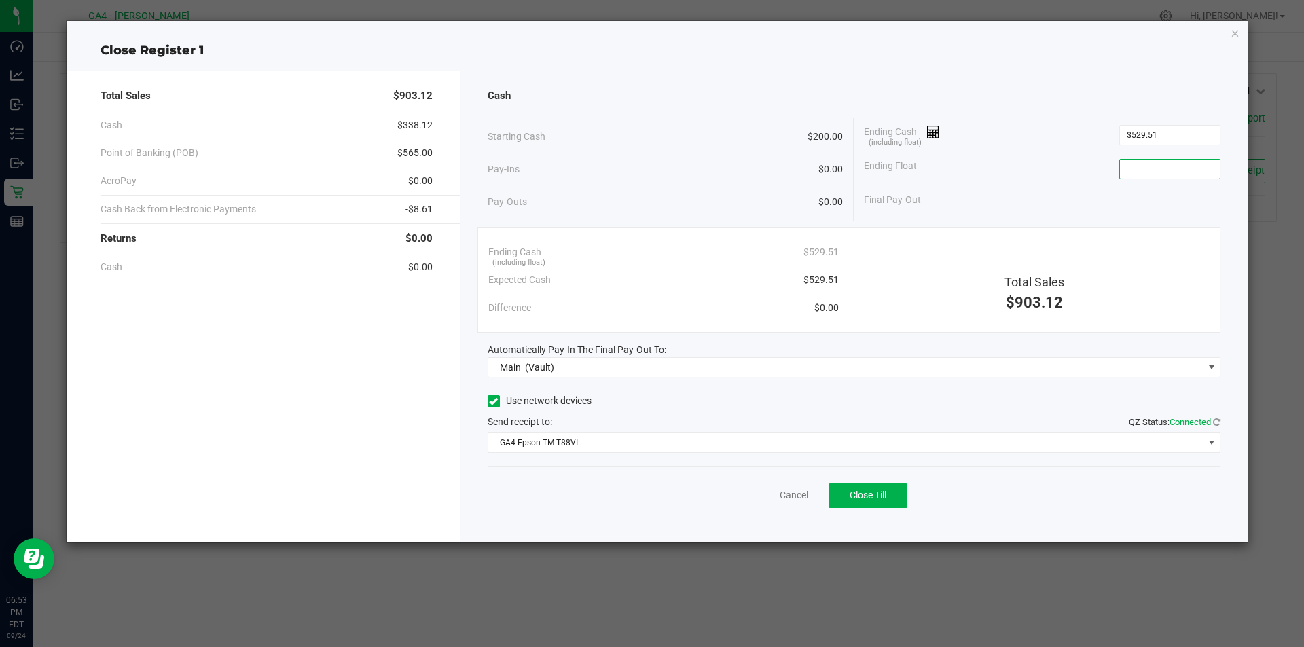 The image size is (1304, 647). Describe the element at coordinates (266, 238) in the screenshot. I see `div: Returns` at that location.